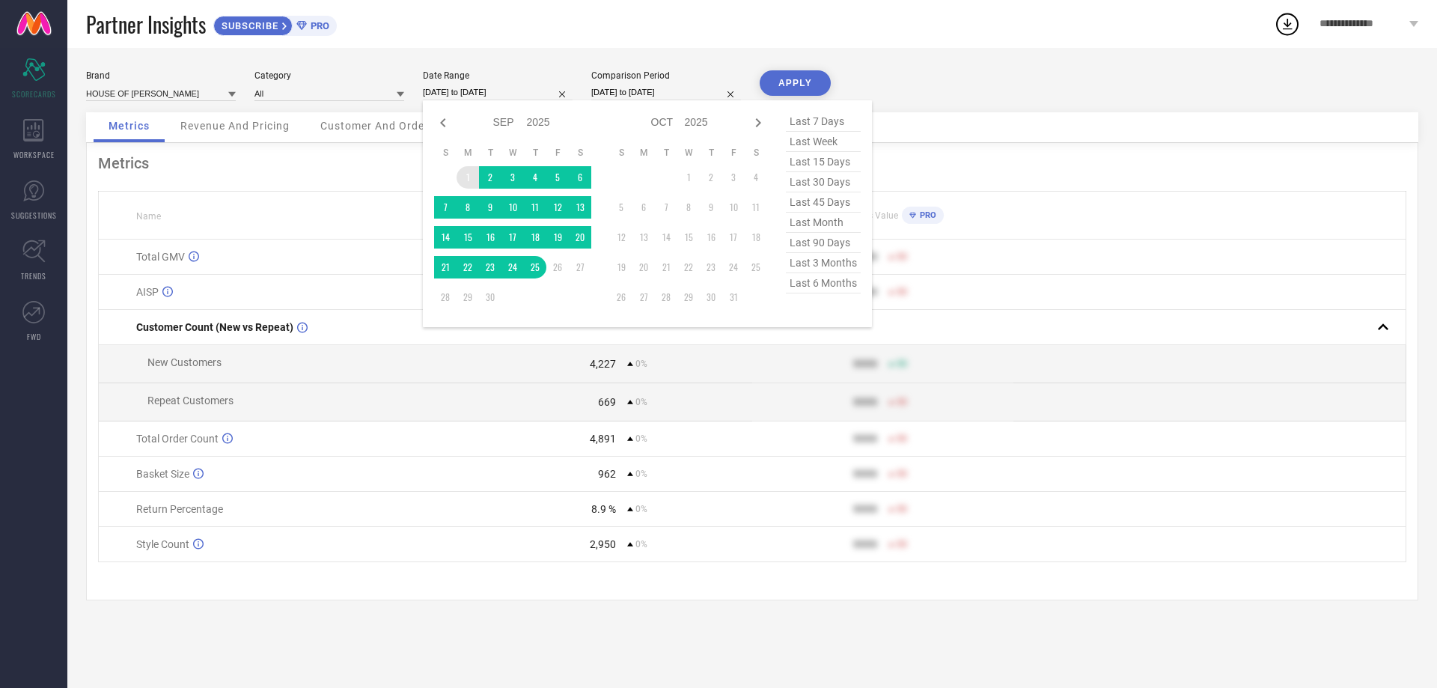 Image resolution: width=1437 pixels, height=688 pixels. What do you see at coordinates (34, 275) in the screenshot?
I see `span: TRENDS` at bounding box center [34, 275].